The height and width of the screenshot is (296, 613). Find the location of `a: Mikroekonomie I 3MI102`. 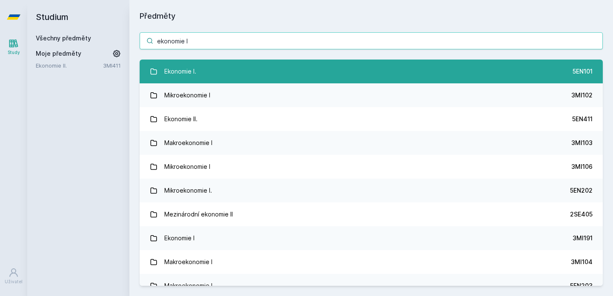

a: Mikroekonomie I 3MI102 is located at coordinates (371, 95).